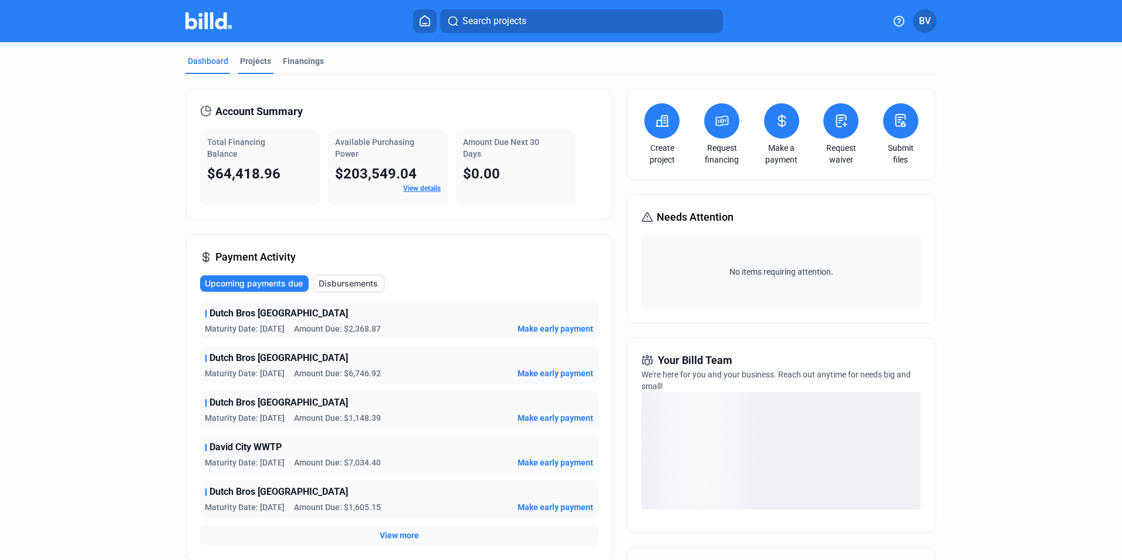  What do you see at coordinates (337, 507) in the screenshot?
I see `span: Amount Due: $1,605.15` at bounding box center [337, 507].